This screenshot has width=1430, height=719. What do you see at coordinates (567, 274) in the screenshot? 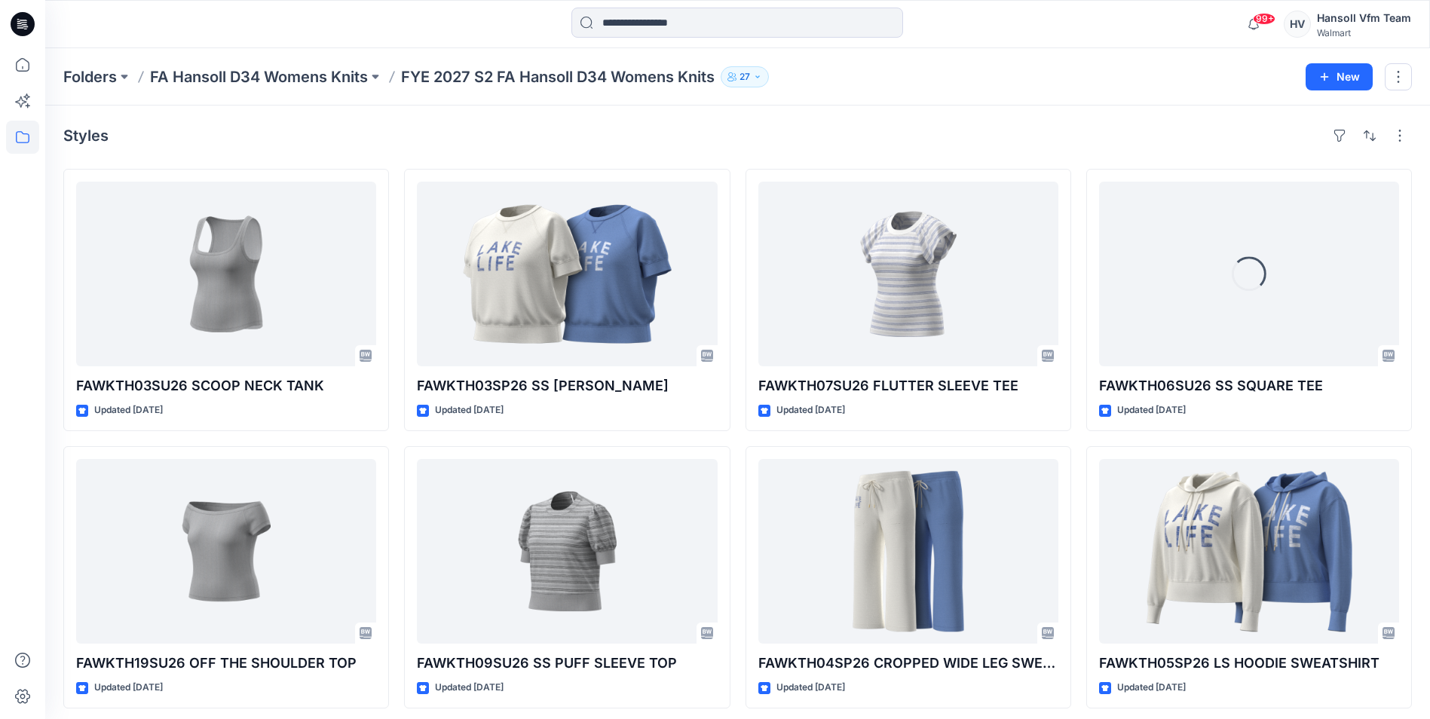
I see `a: FAWKTH03SP26 SS RAGLAN SWEATSHIRT` at bounding box center [567, 274].